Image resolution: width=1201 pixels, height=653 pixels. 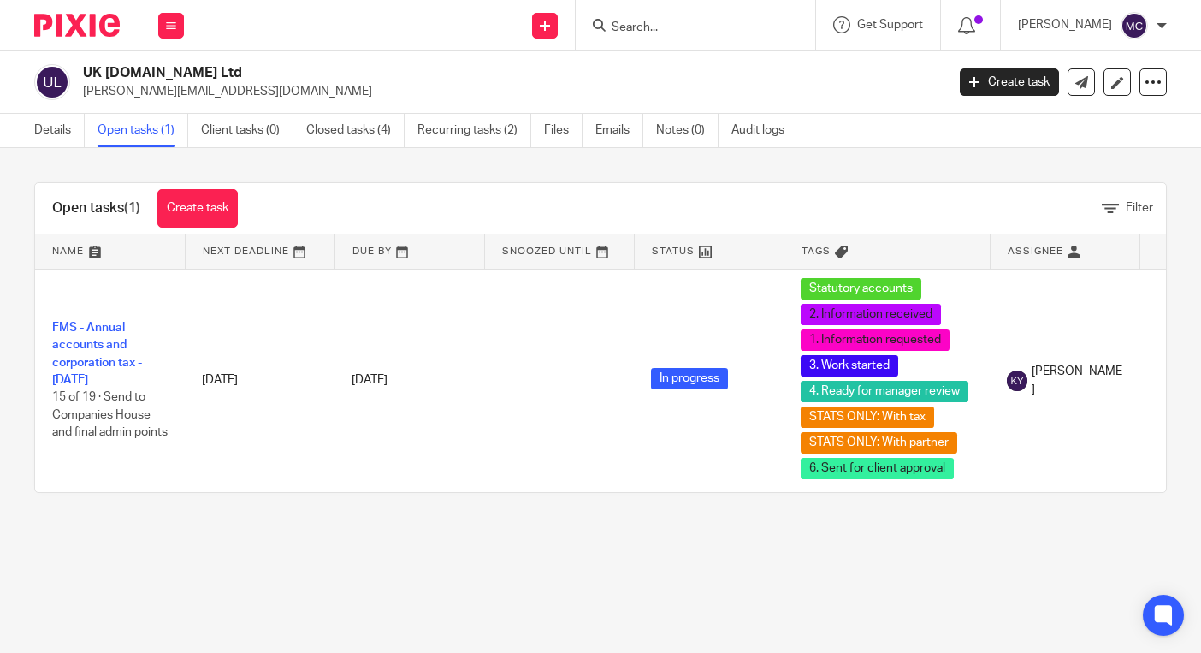 What do you see at coordinates (884, 391) in the screenshot?
I see `span: 4. Ready for manager review` at bounding box center [884, 391].